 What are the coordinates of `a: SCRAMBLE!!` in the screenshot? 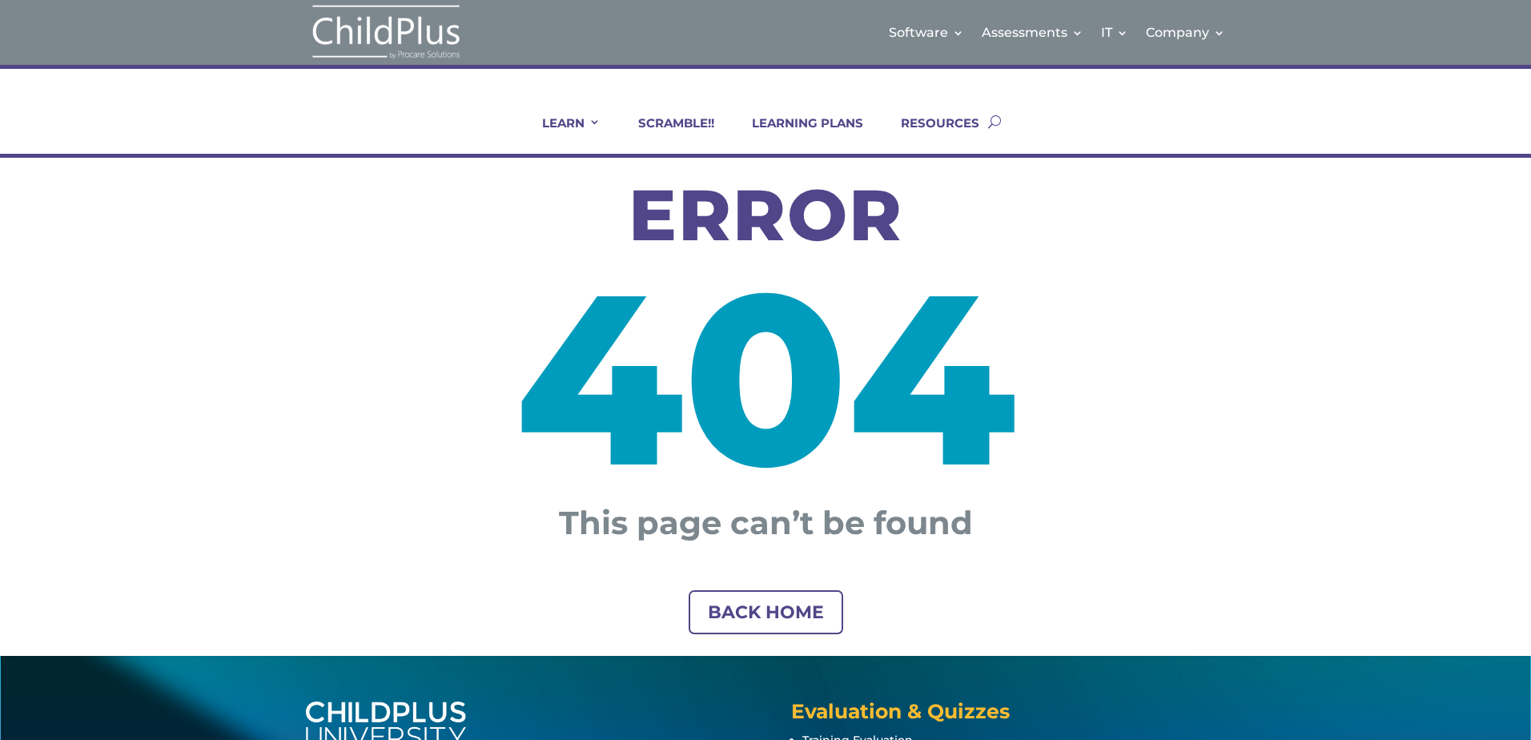 It's located at (666, 134).